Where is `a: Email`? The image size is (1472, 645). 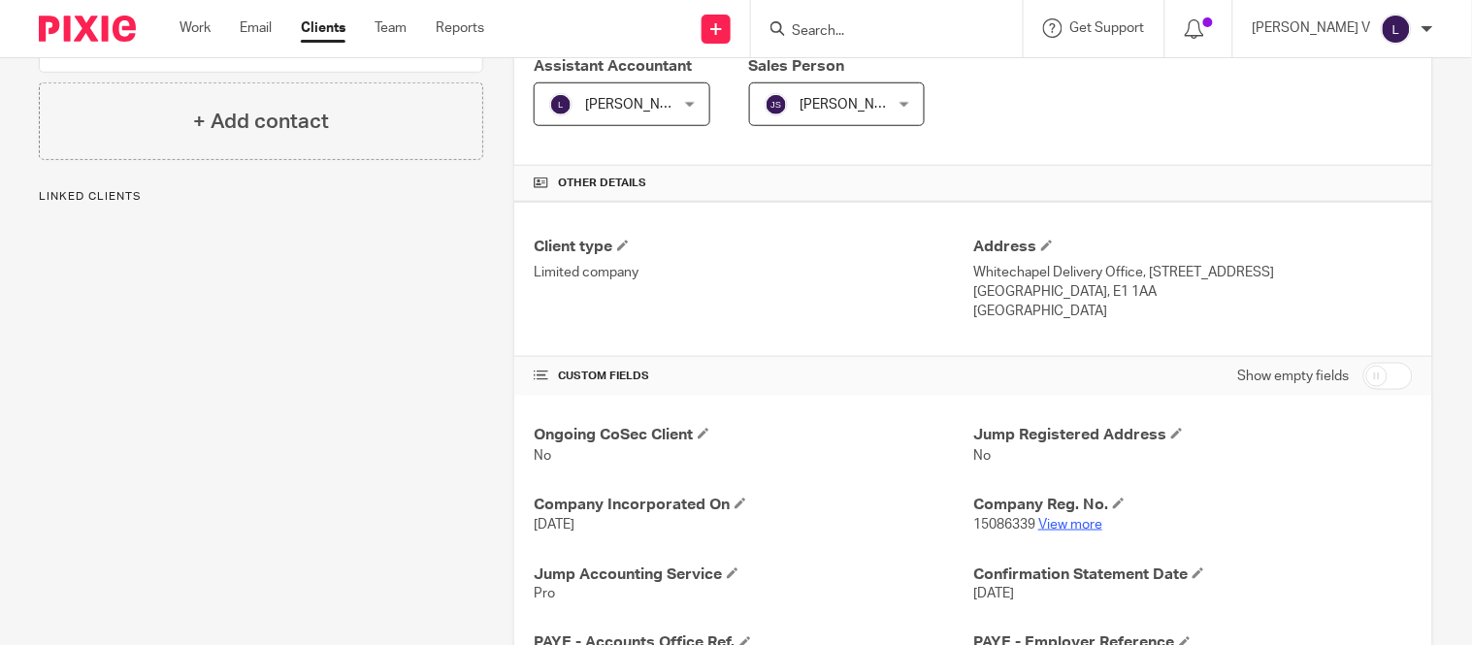 a: Email is located at coordinates (255, 28).